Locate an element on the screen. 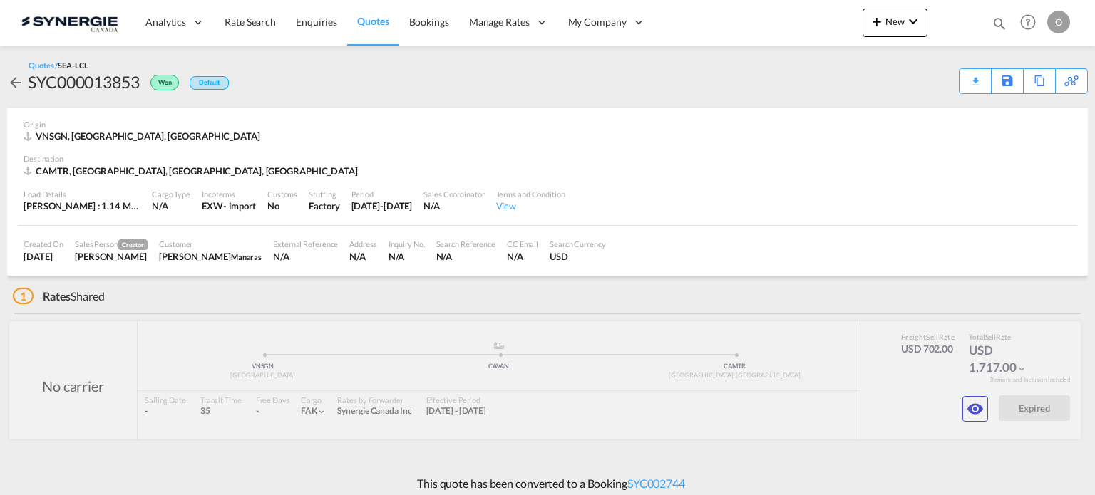  div: CAMTR, Montreal, QC, Americas is located at coordinates (192, 171).